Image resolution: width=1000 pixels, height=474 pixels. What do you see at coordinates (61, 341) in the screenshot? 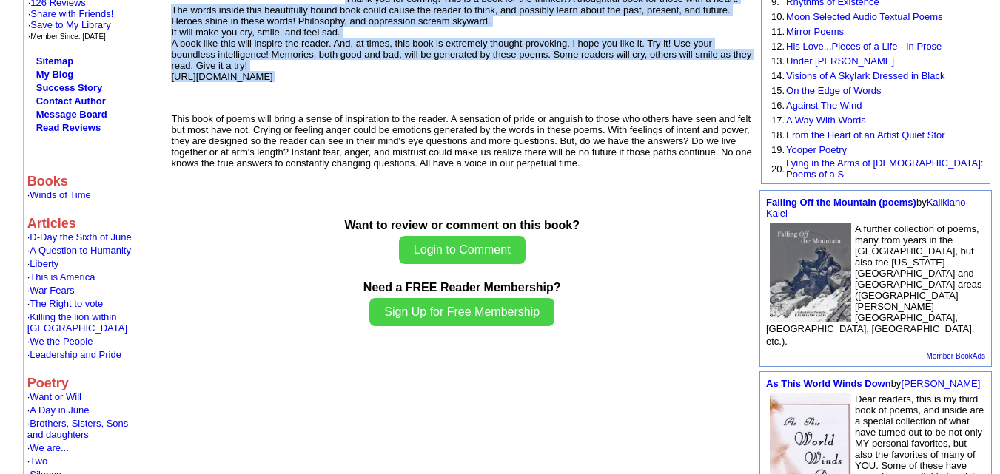
I see `a: We the People` at bounding box center [61, 341].